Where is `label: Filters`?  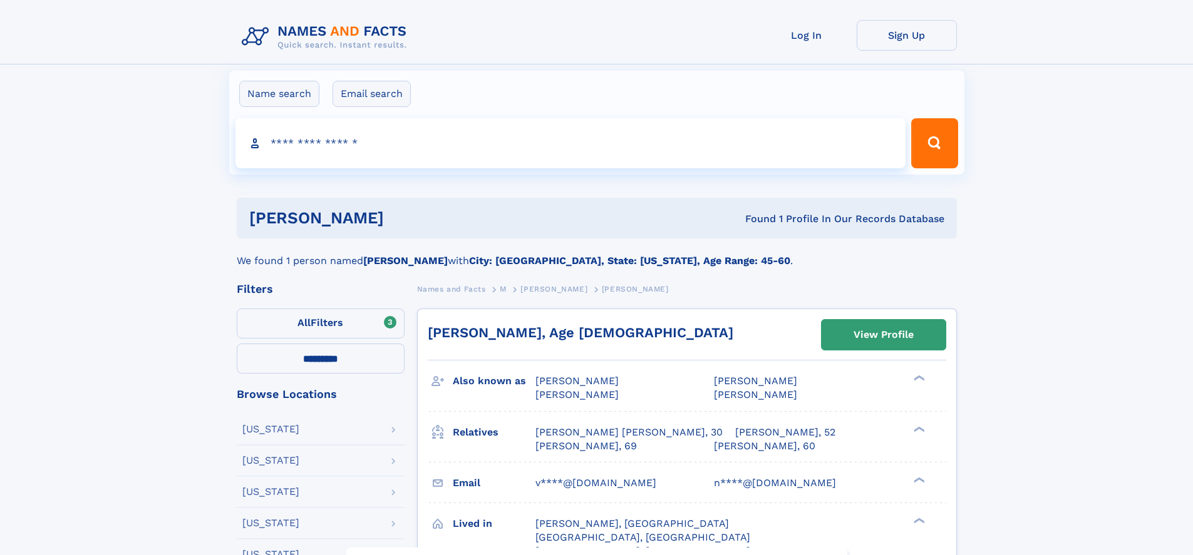
label: Filters is located at coordinates (321, 324).